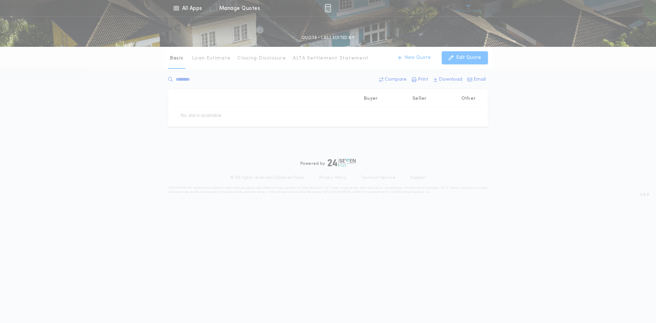 This screenshot has width=656, height=323. I want to click on p: QUOTE - LAST EDITED BY, so click(328, 38).